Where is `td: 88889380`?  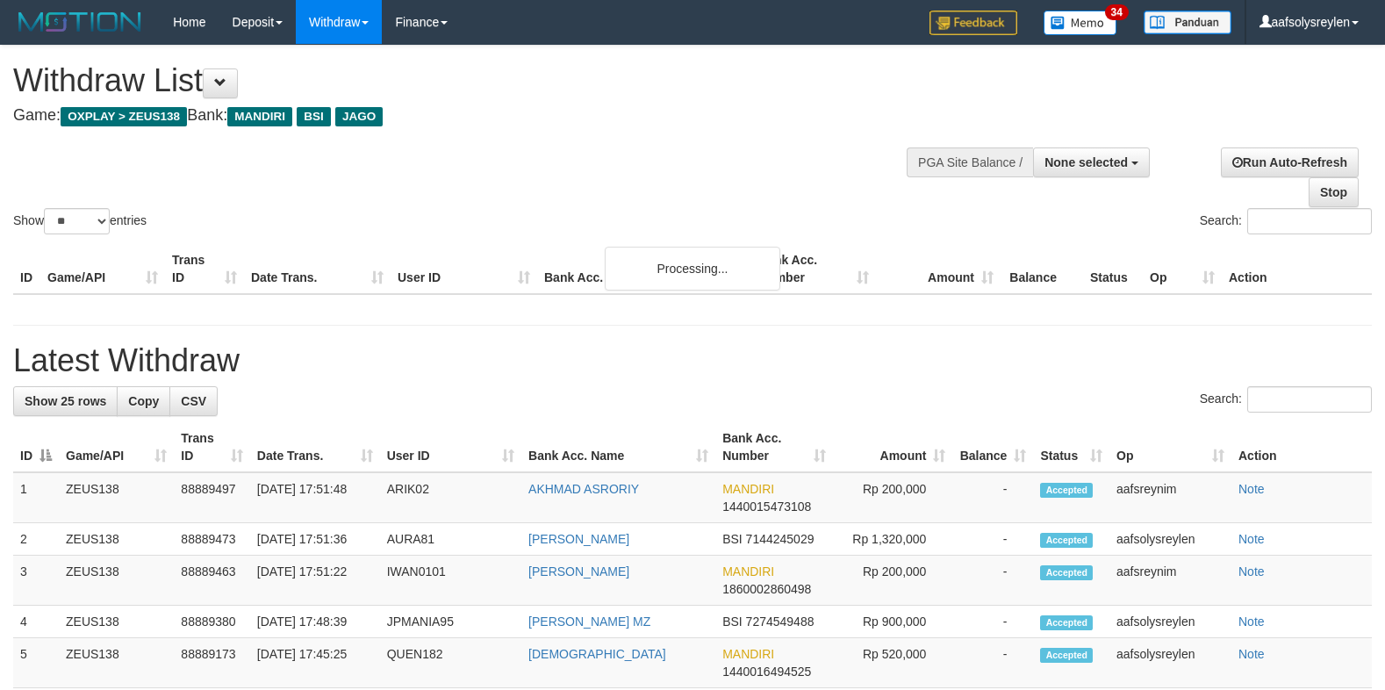 td: 88889380 is located at coordinates (211, 621).